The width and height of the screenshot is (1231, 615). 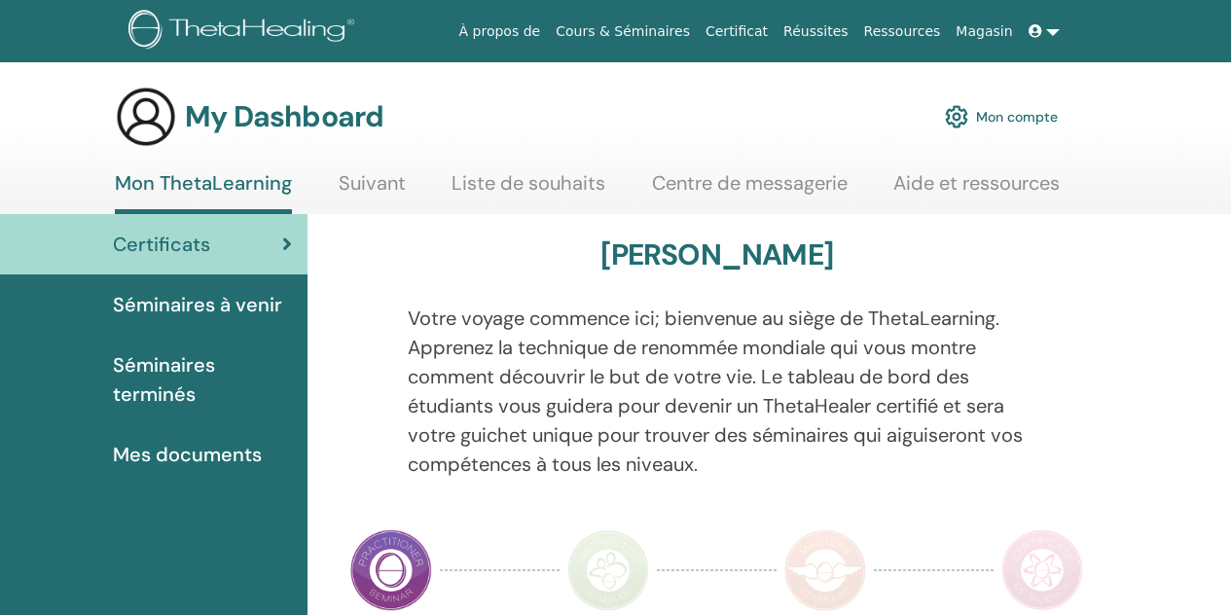 What do you see at coordinates (146, 117) in the screenshot?
I see `img: generic-user-icon.jpg` at bounding box center [146, 117].